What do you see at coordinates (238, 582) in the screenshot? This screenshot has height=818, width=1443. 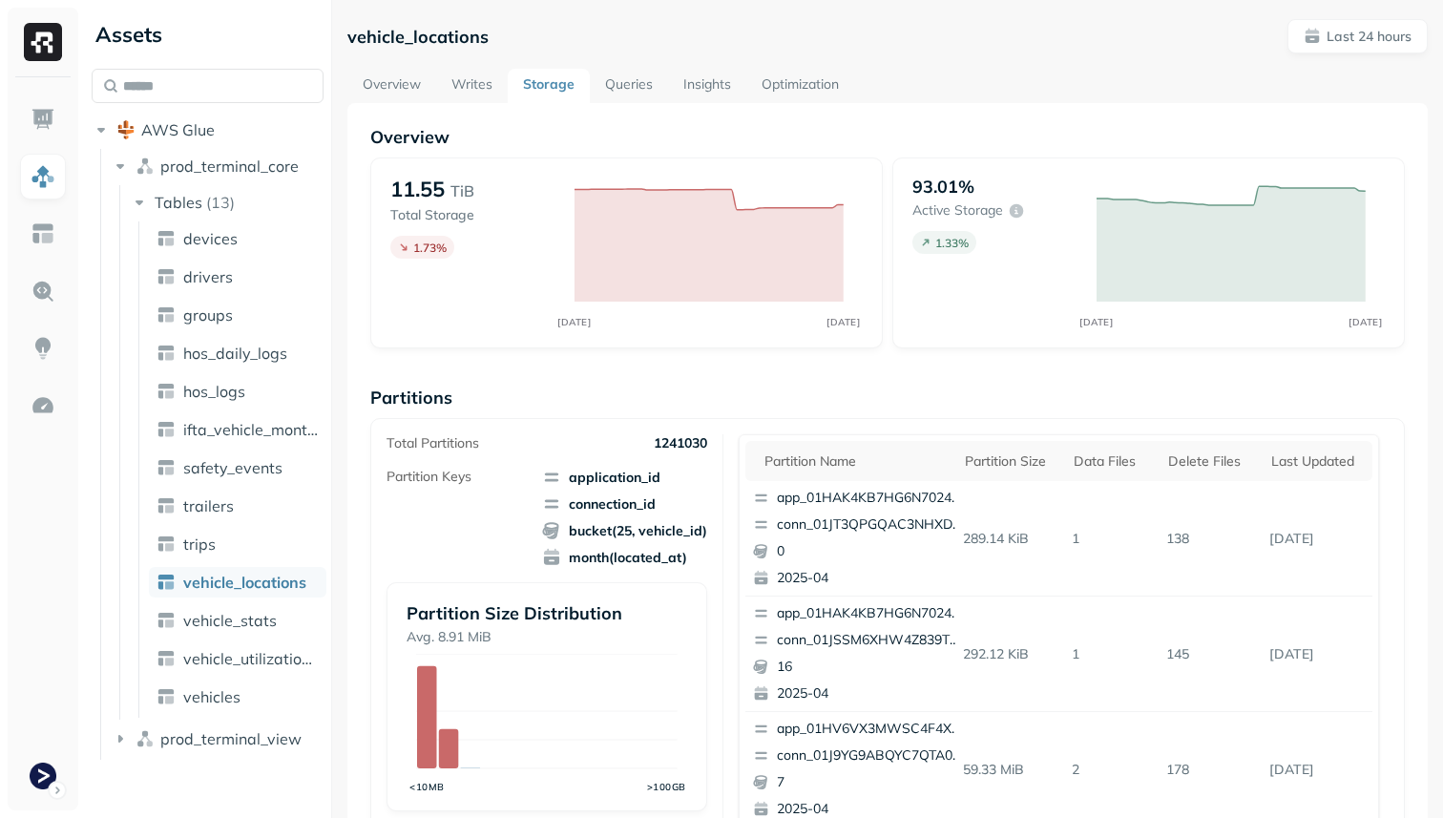 I see `a: vehicle_locations` at bounding box center [238, 582].